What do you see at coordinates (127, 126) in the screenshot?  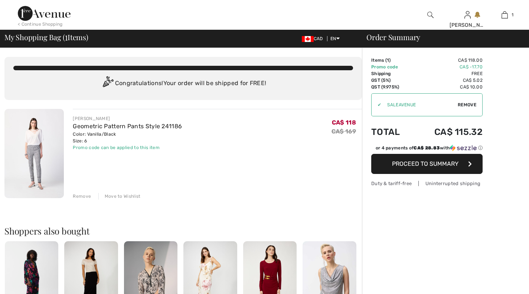 I see `a: Geometric Pattern Pants Style 241186` at bounding box center [127, 126].